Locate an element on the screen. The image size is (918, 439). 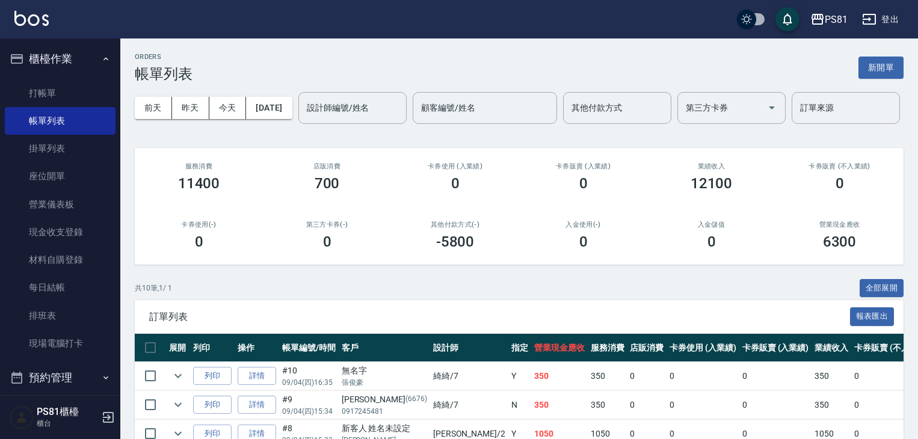
h3: 11400 is located at coordinates (199, 184).